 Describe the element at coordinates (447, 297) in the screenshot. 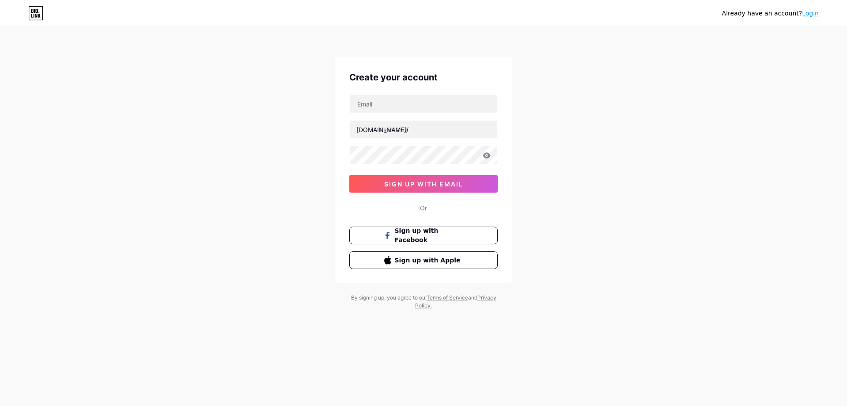

I see `a: Terms of Service` at that location.